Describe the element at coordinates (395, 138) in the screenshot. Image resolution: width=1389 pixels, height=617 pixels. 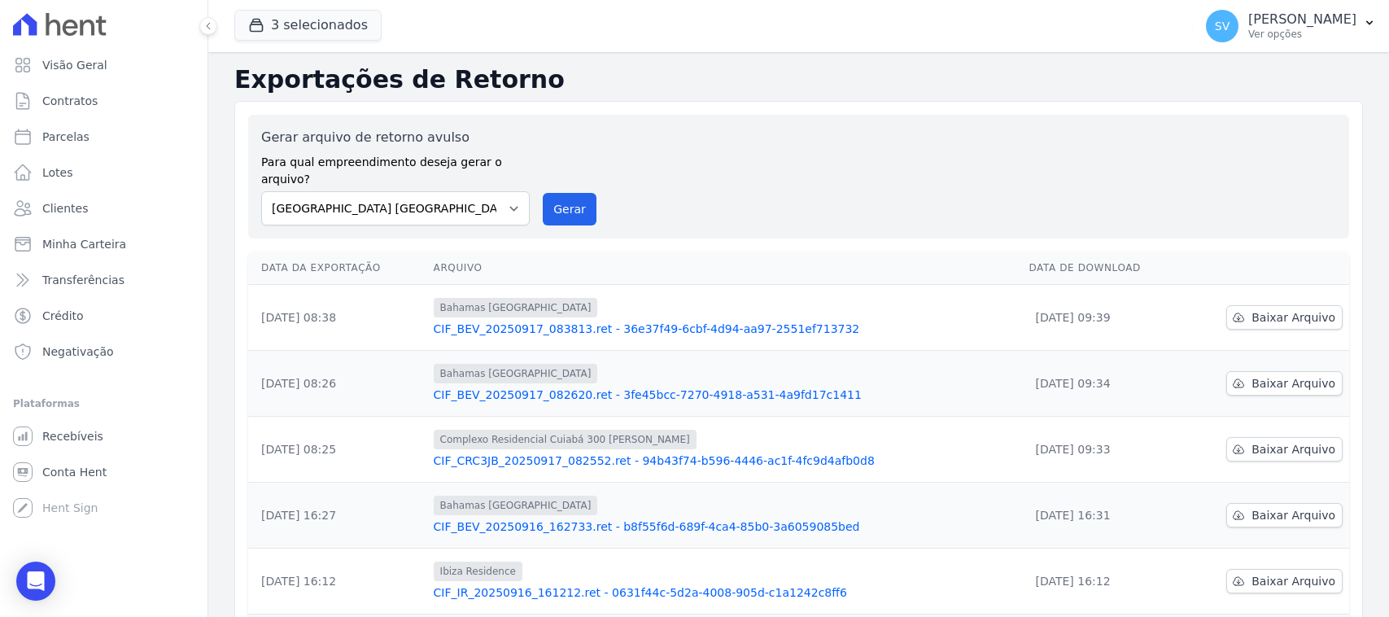
I see `label: Gerar arquivo de retorno avulso` at that location.